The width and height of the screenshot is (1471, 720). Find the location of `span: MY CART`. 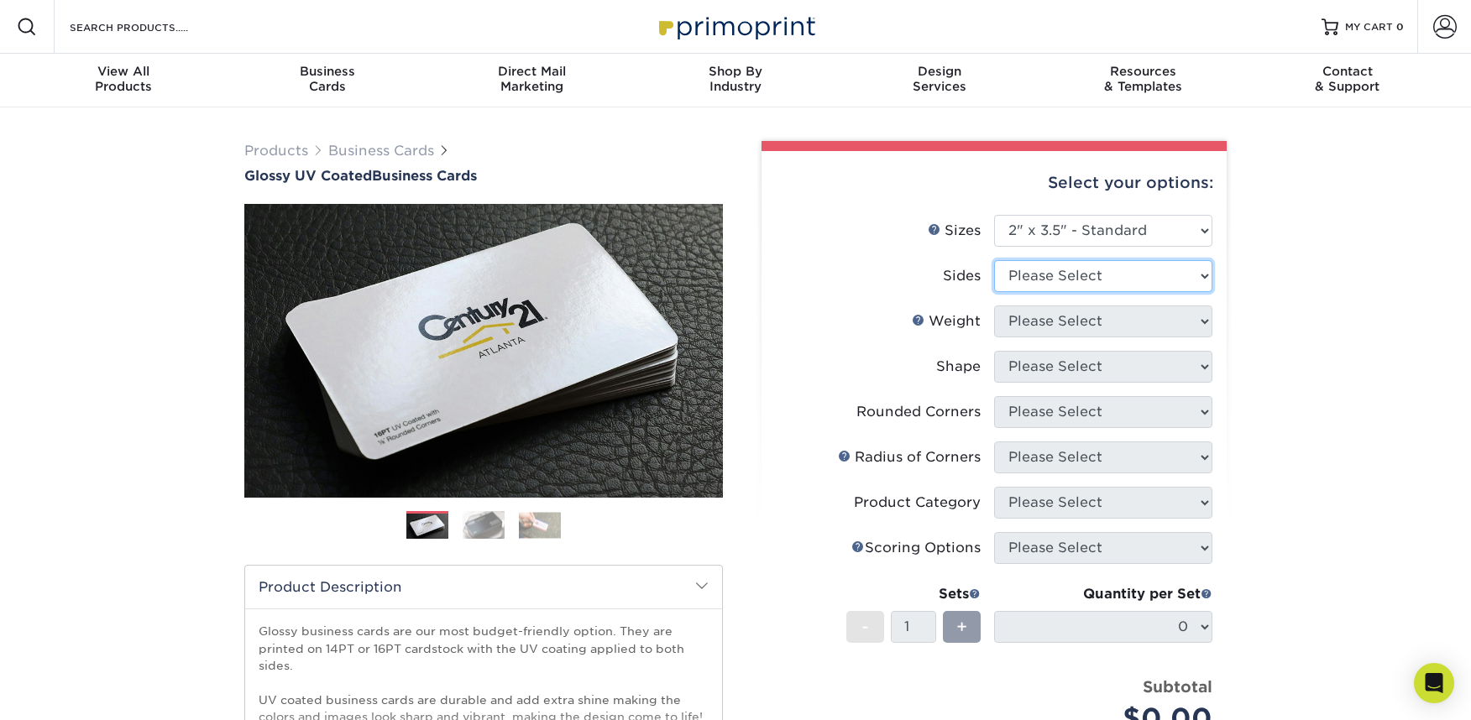

span: MY CART is located at coordinates (1368, 27).